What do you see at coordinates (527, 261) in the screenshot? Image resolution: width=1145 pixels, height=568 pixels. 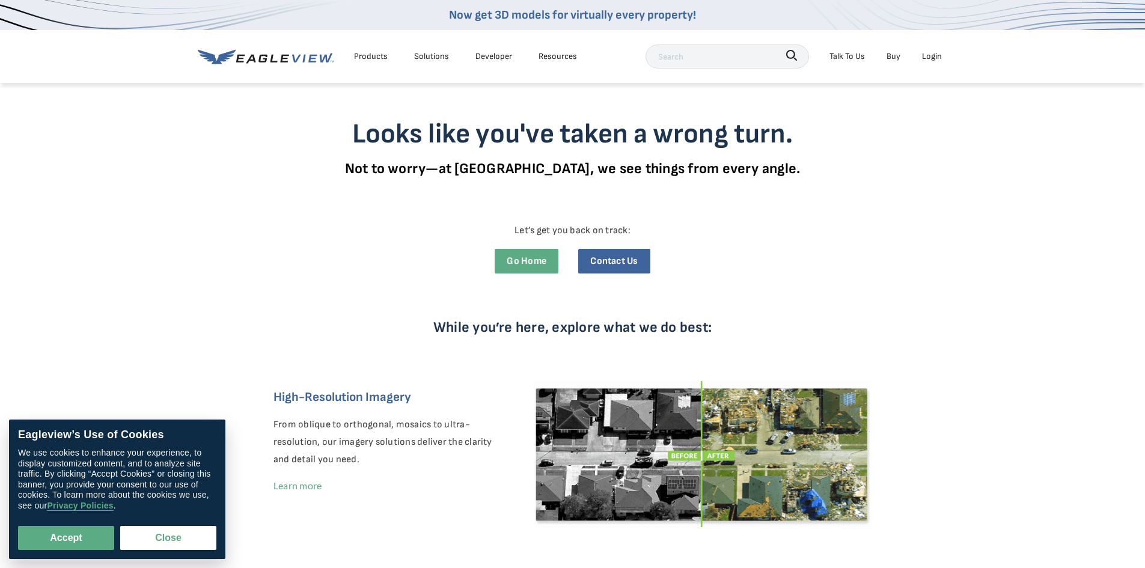 I see `a: Go Home` at bounding box center [527, 261].